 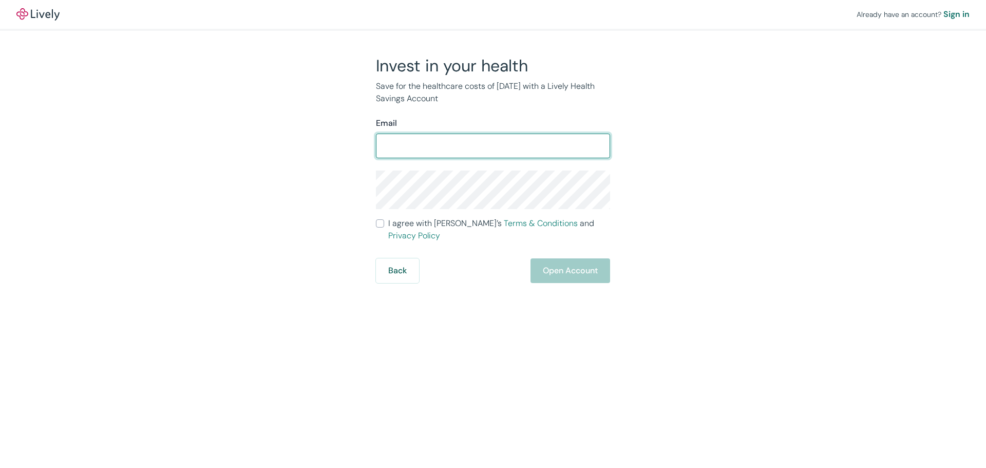 I want to click on button: Back, so click(x=398, y=271).